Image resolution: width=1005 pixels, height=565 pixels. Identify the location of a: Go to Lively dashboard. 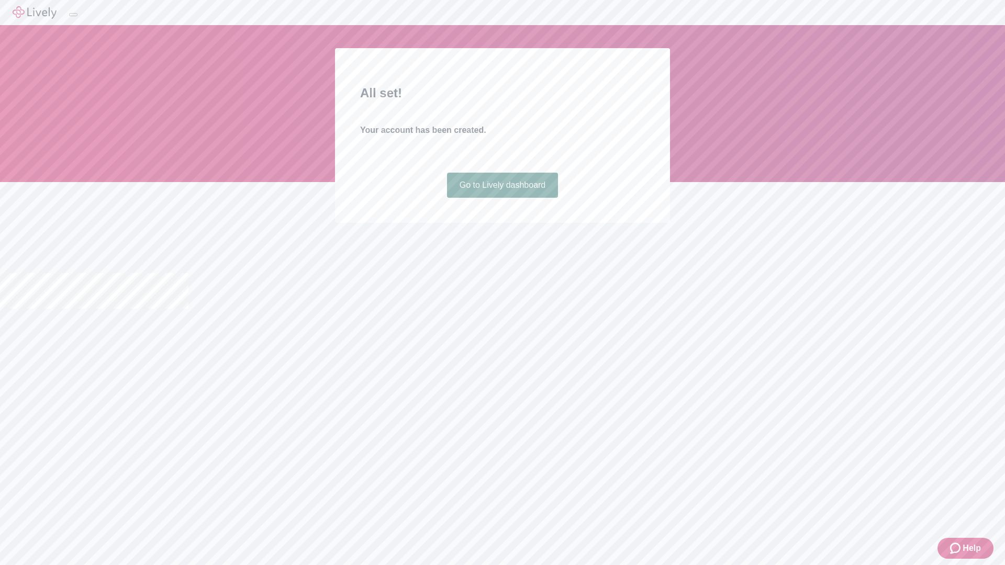
(502, 185).